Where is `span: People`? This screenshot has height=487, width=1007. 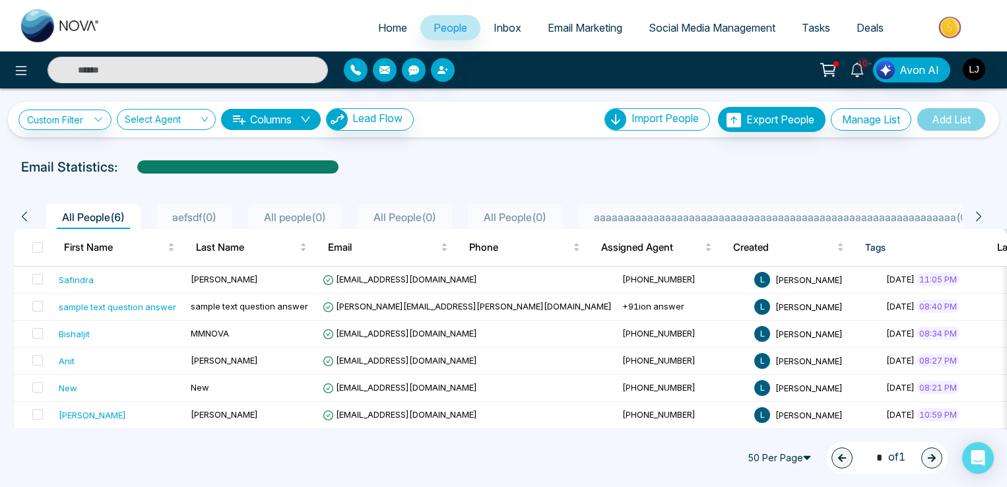 span: People is located at coordinates (450, 28).